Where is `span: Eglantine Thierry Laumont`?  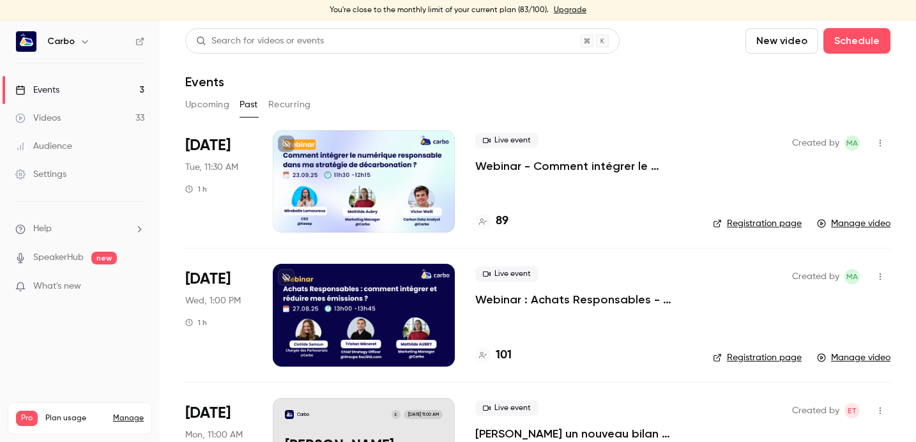 span: Eglantine Thierry Laumont is located at coordinates (852, 411).